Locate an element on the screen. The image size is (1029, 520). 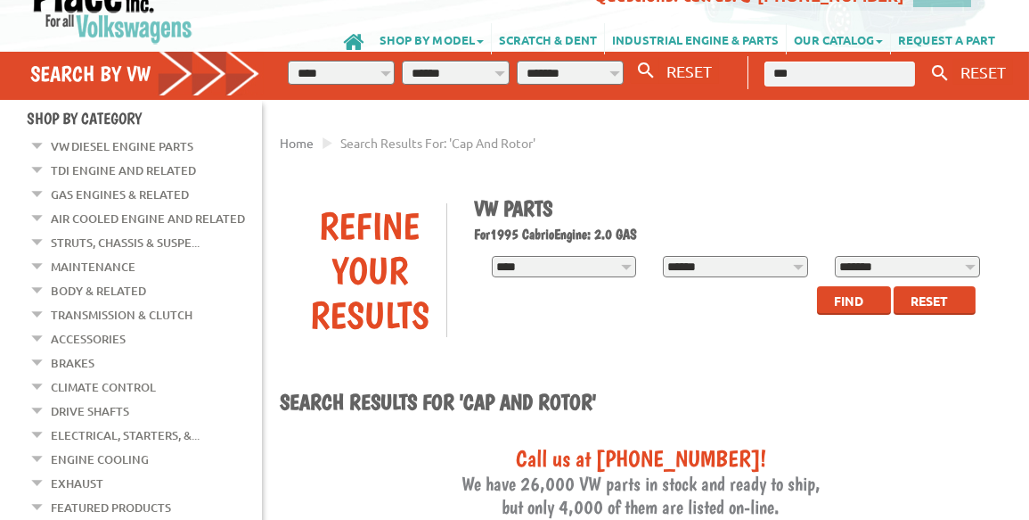
div: Refine Your Results is located at coordinates (370, 270).